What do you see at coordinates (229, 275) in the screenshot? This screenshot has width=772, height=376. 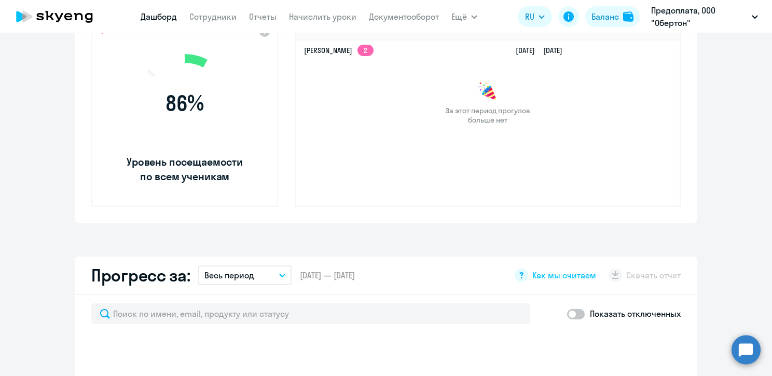 I see `p: Весь период` at bounding box center [229, 275].